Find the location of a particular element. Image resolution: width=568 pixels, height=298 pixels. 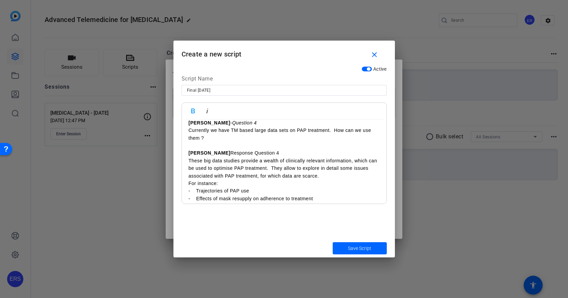

span: Active is located at coordinates (380, 69).